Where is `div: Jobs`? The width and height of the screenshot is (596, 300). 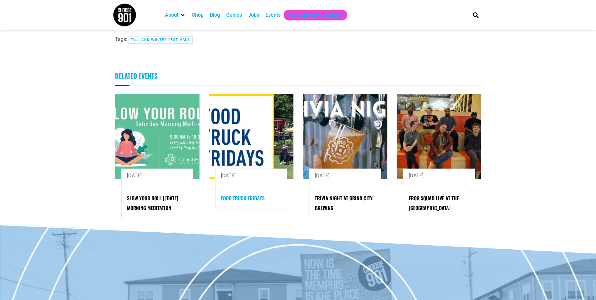
div: Jobs is located at coordinates (254, 15).